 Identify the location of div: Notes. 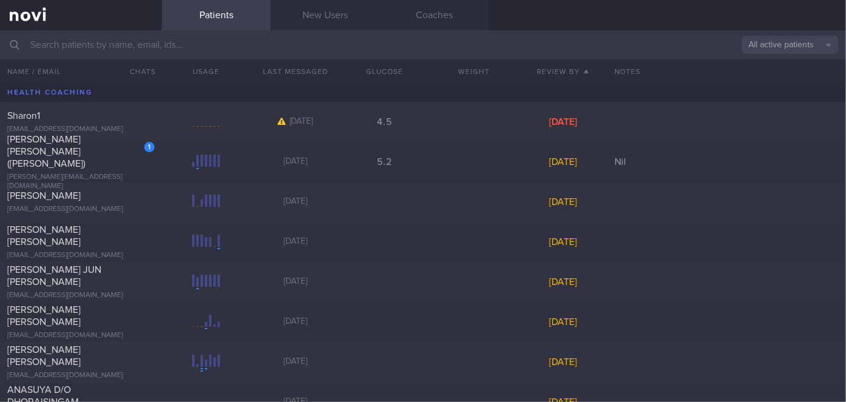
(726, 71).